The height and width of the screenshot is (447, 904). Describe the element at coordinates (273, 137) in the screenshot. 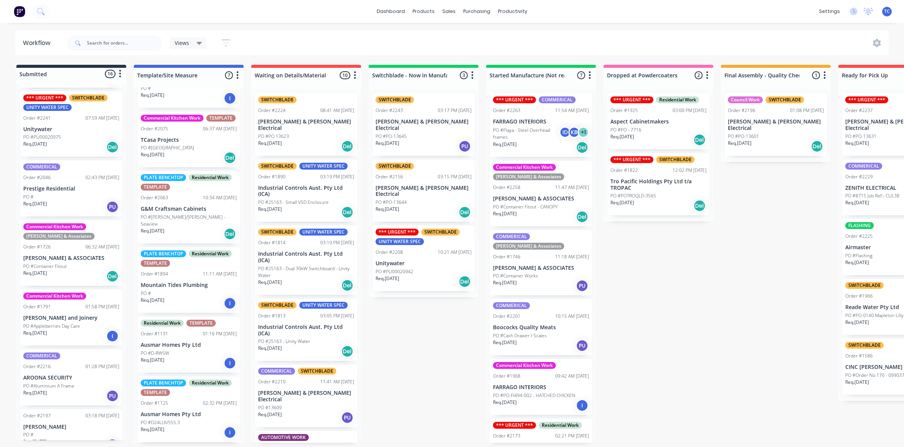

I see `p: PO #PO 13623` at that location.